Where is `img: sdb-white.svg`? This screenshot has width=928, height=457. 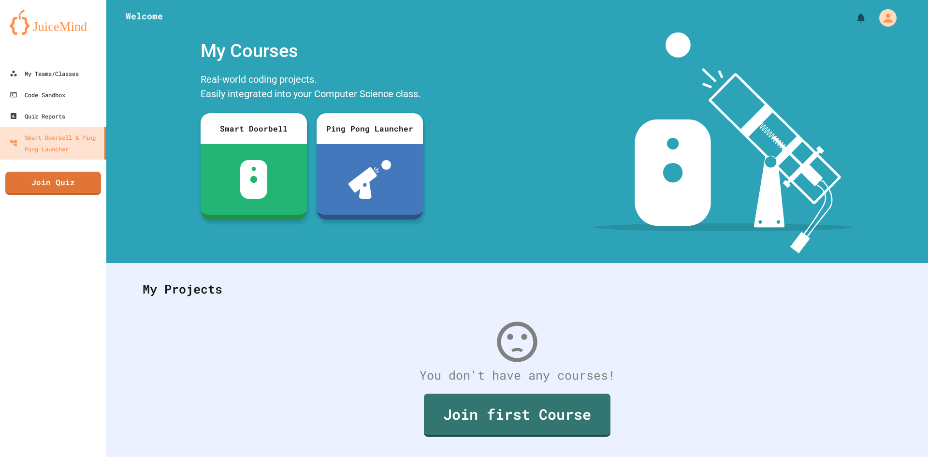
img: sdb-white.svg is located at coordinates (254, 179).